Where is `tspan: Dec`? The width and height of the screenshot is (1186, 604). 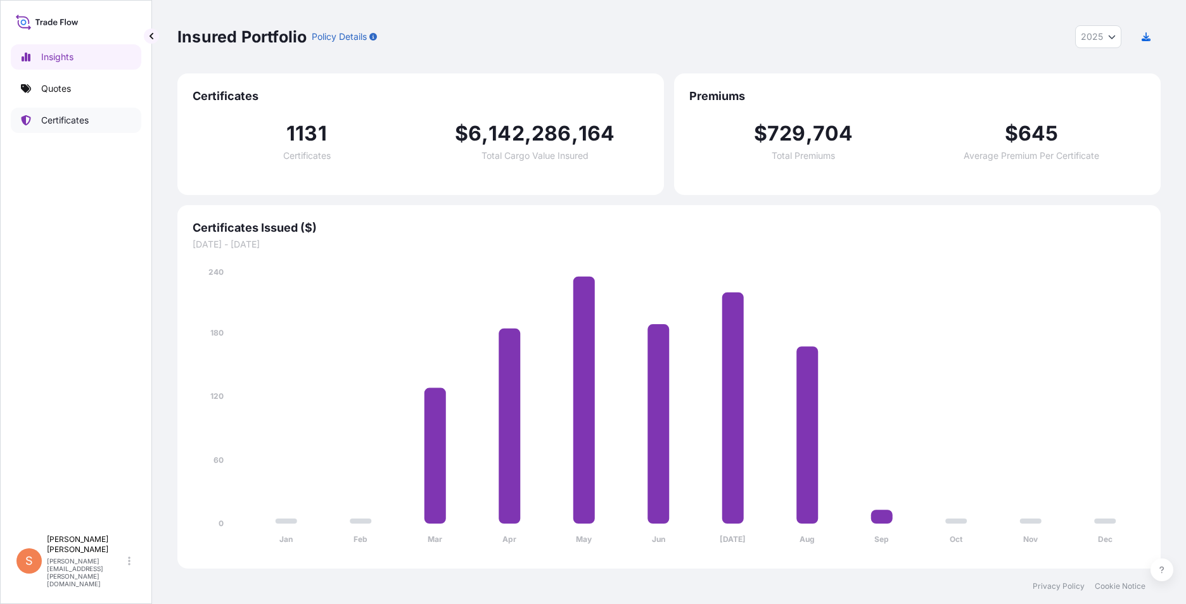 tspan: Dec is located at coordinates (1105, 539).